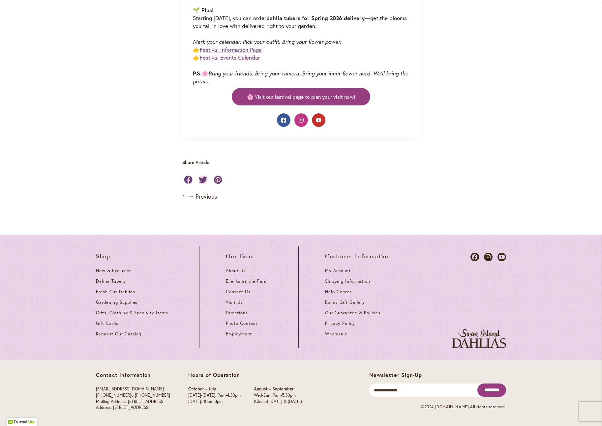  What do you see at coordinates (188, 180) in the screenshot?
I see `a: Share on Facebook` at bounding box center [188, 180].